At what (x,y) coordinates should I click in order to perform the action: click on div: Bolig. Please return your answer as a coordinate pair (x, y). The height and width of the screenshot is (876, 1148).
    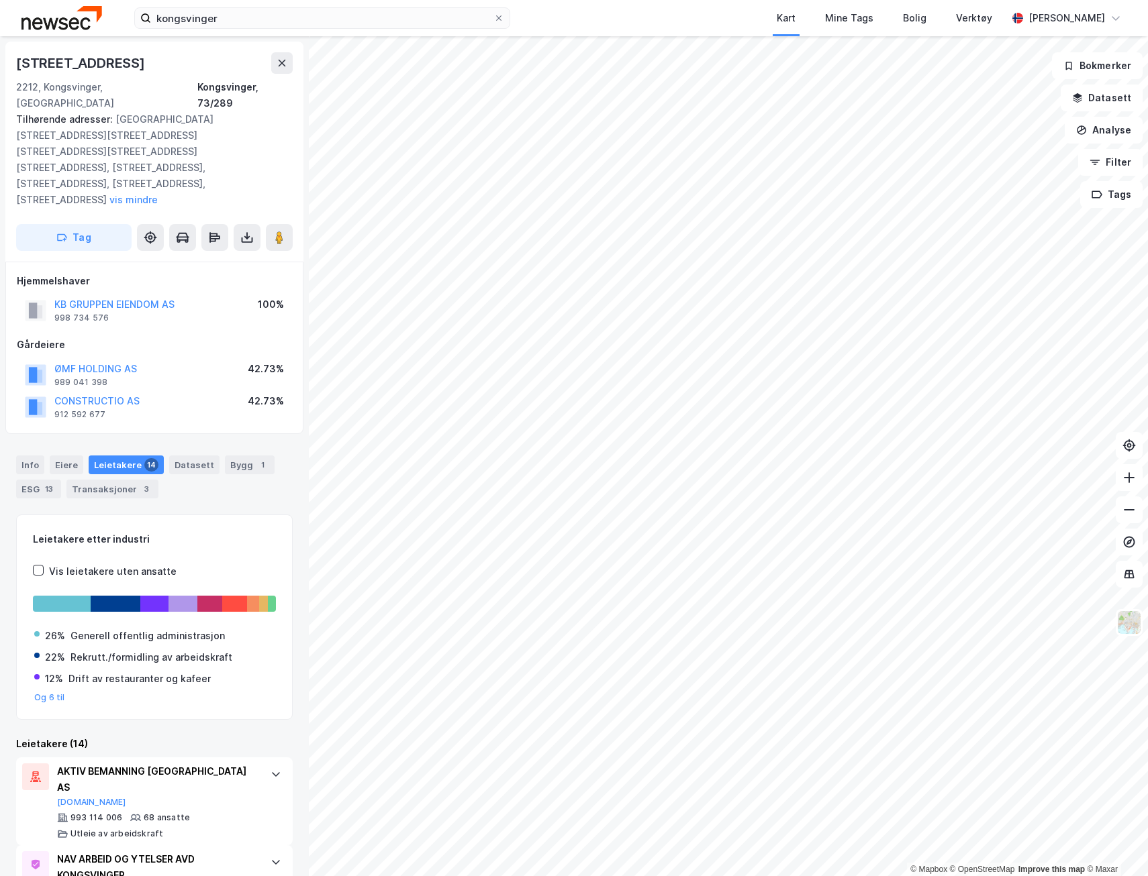
    Looking at the image, I should click on (914, 18).